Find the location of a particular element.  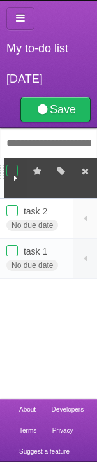

a: Developers is located at coordinates (67, 409).